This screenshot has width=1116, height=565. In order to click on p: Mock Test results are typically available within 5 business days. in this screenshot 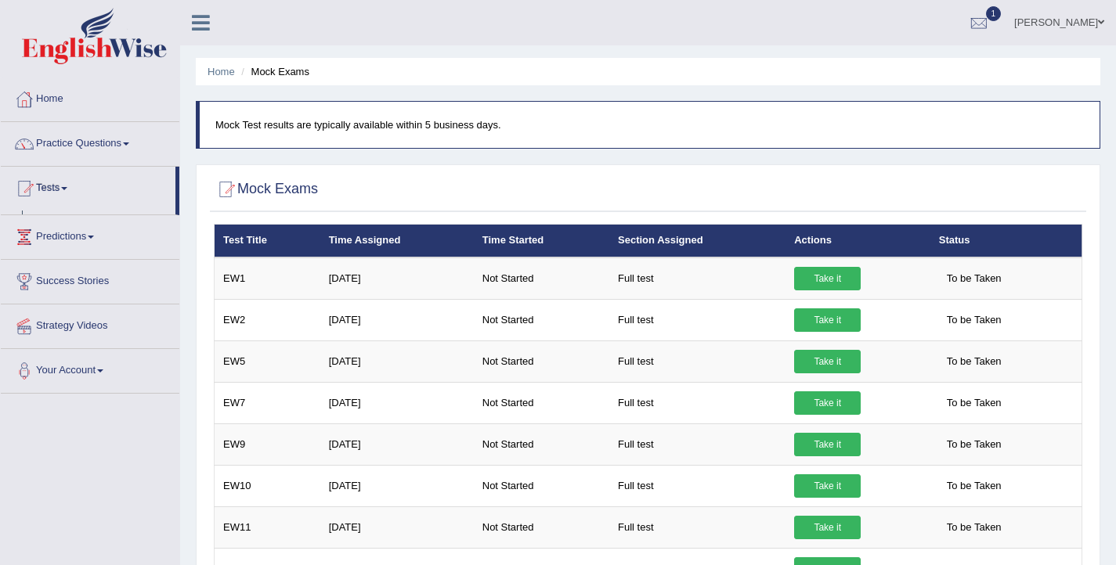, I will do `click(649, 125)`.